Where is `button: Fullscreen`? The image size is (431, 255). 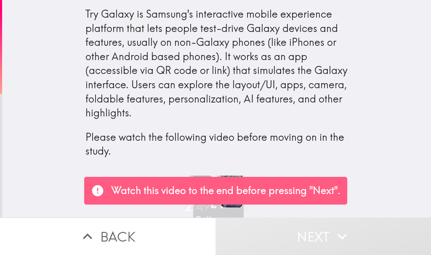
button: Fullscreen is located at coordinates (218, 210).